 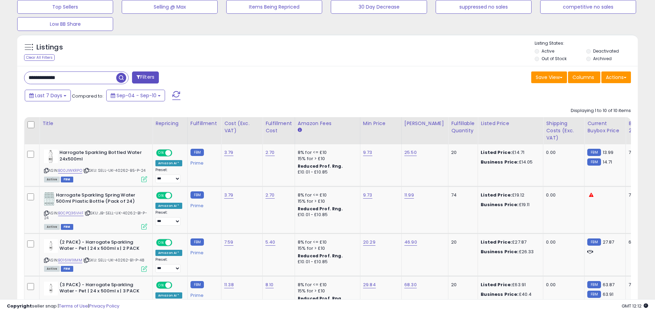 I want to click on span: Sep-04 - Sep-10, so click(x=137, y=96).